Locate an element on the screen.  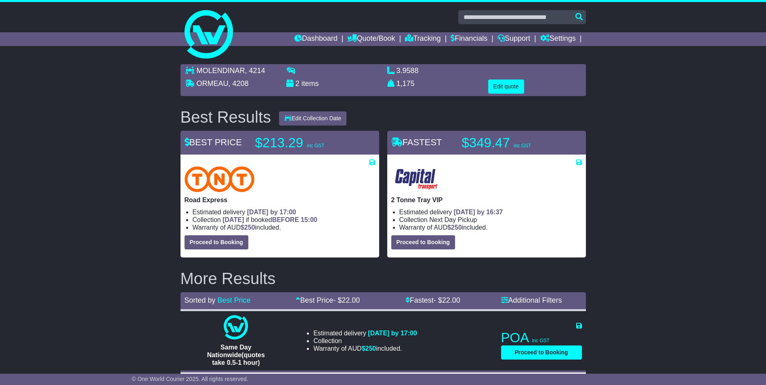
span: 15:00 is located at coordinates (309, 220).